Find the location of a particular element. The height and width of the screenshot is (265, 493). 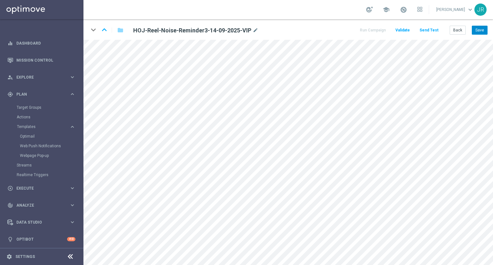

span: Validate is located at coordinates (403, 30).